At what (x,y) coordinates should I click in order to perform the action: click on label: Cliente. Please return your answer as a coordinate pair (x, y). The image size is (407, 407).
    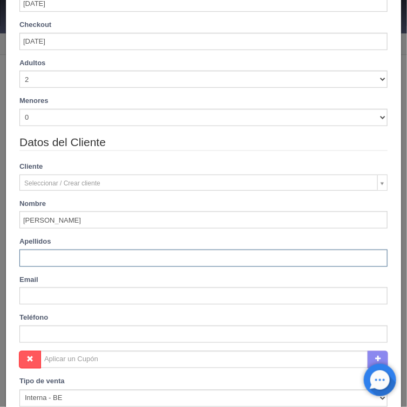
    Looking at the image, I should click on (31, 167).